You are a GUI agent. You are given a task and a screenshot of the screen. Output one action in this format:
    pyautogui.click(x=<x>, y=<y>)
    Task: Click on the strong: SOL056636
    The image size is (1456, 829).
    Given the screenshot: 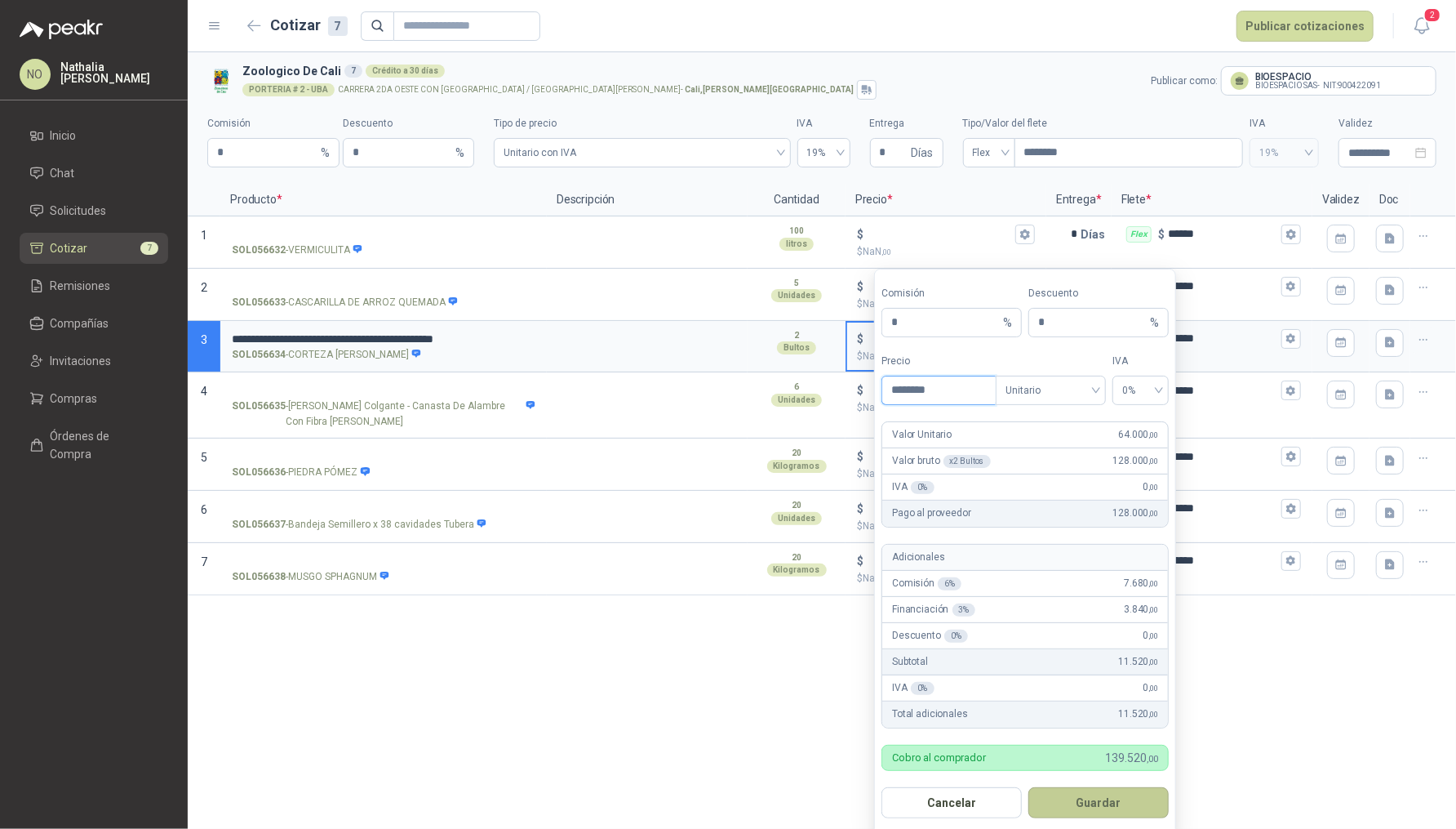 What is the action you would take?
    pyautogui.click(x=259, y=472)
    